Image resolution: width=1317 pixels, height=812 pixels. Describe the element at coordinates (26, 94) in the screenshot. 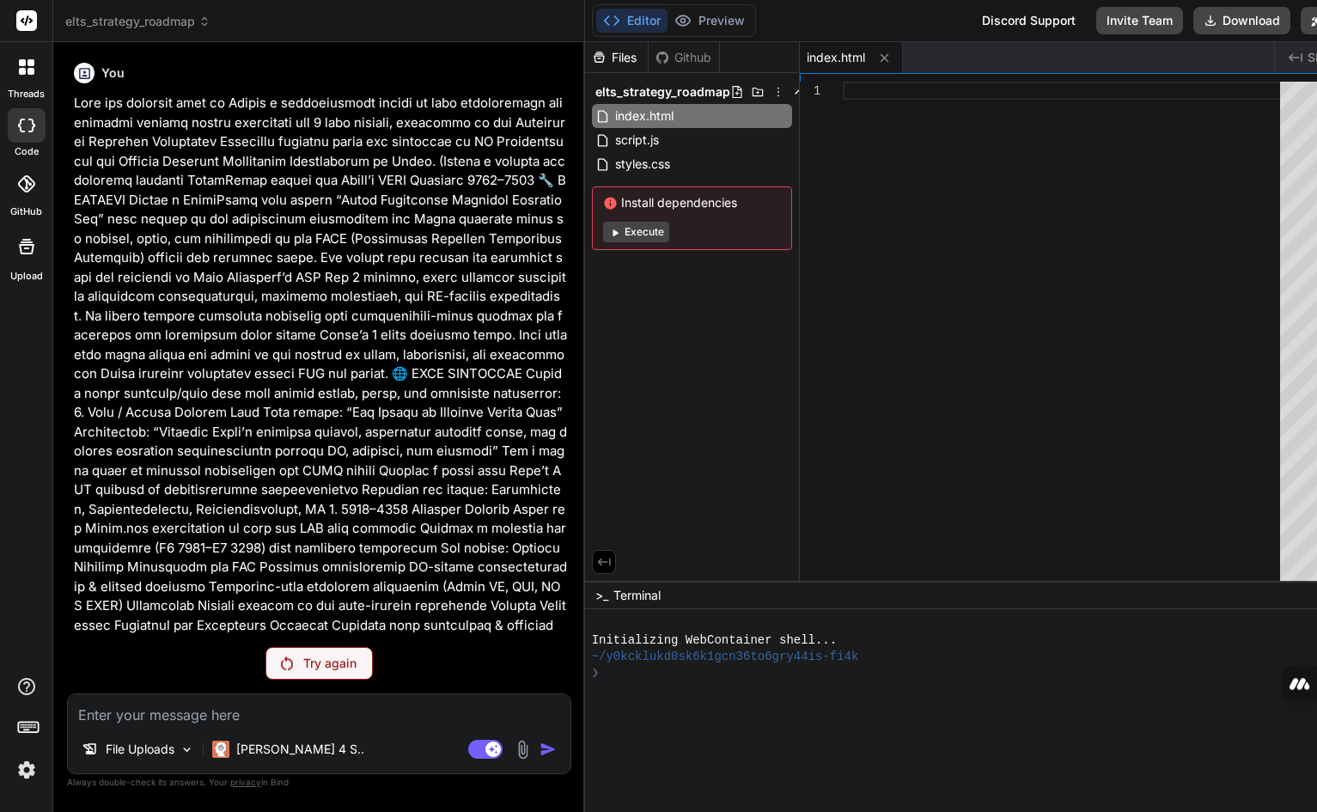

I see `label: threads` at that location.